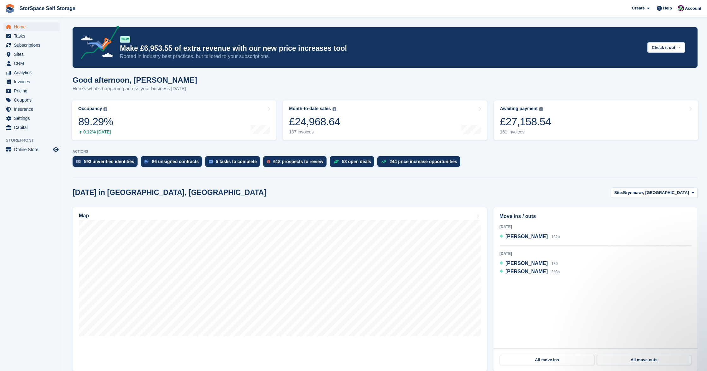 The height and width of the screenshot is (371, 707). I want to click on img: price_increase_opportunities-93ffe204e8149a01c8c9dc8f82e8f89637d9d84a8eef4429ea346261dce0b2c0.svg, so click(384, 161).